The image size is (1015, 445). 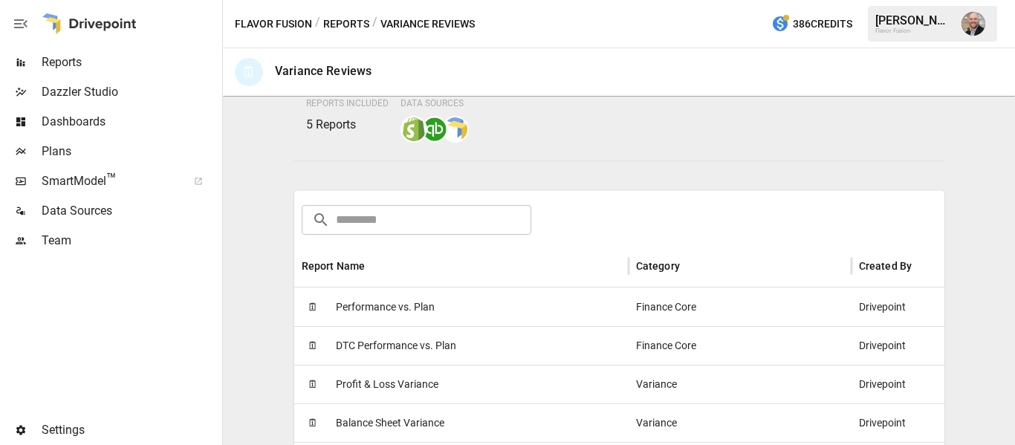 What do you see at coordinates (811, 24) in the screenshot?
I see `button: 386Credits` at bounding box center [811, 24].